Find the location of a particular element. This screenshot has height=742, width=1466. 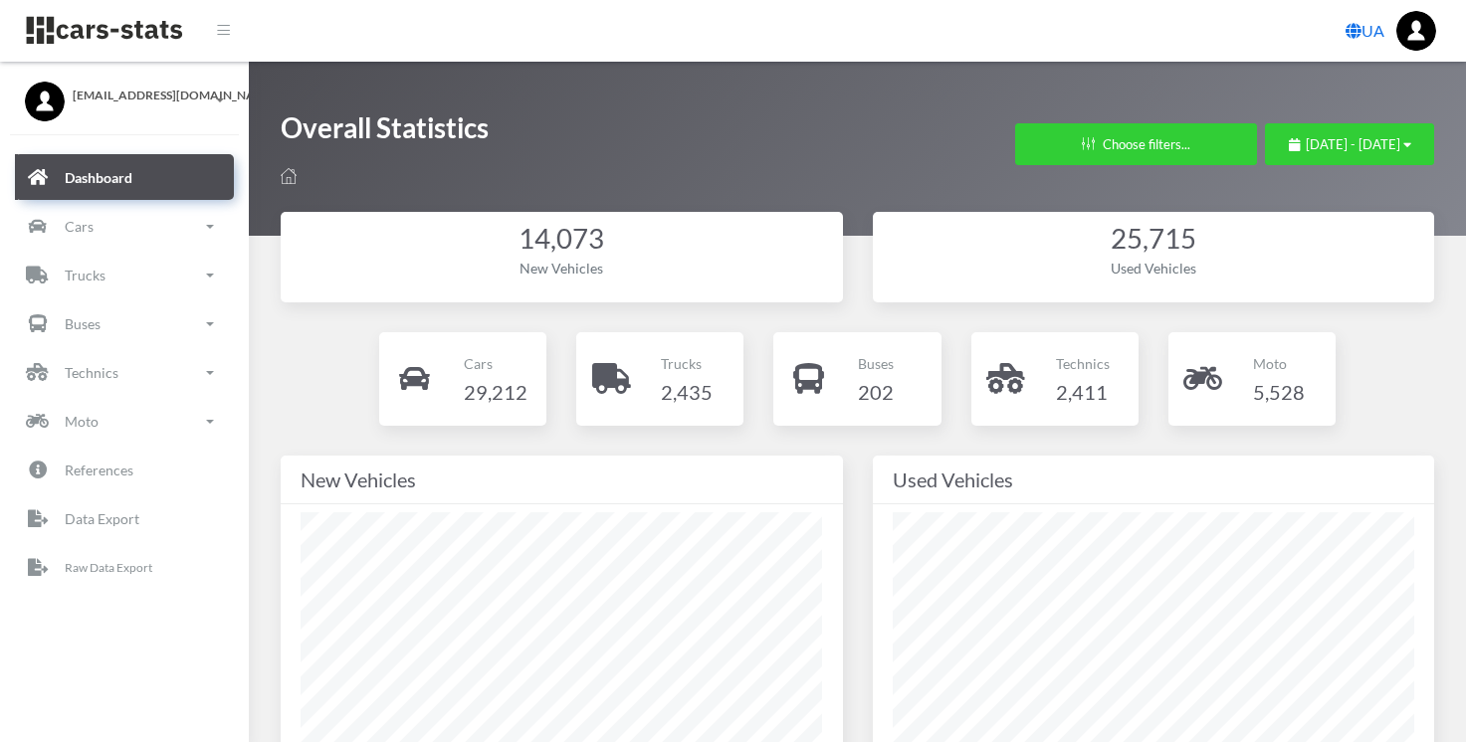

a: Moto is located at coordinates (124, 422).